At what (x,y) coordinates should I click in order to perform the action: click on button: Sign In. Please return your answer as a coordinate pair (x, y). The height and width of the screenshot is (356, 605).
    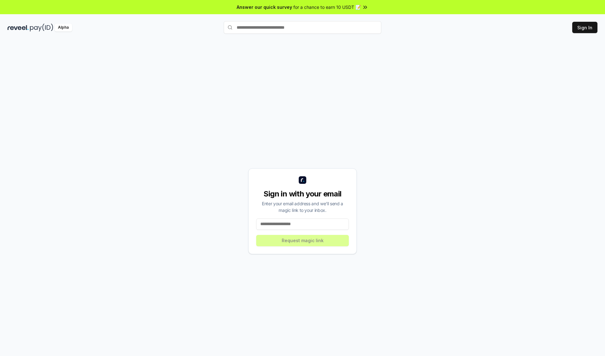
    Looking at the image, I should click on (585, 27).